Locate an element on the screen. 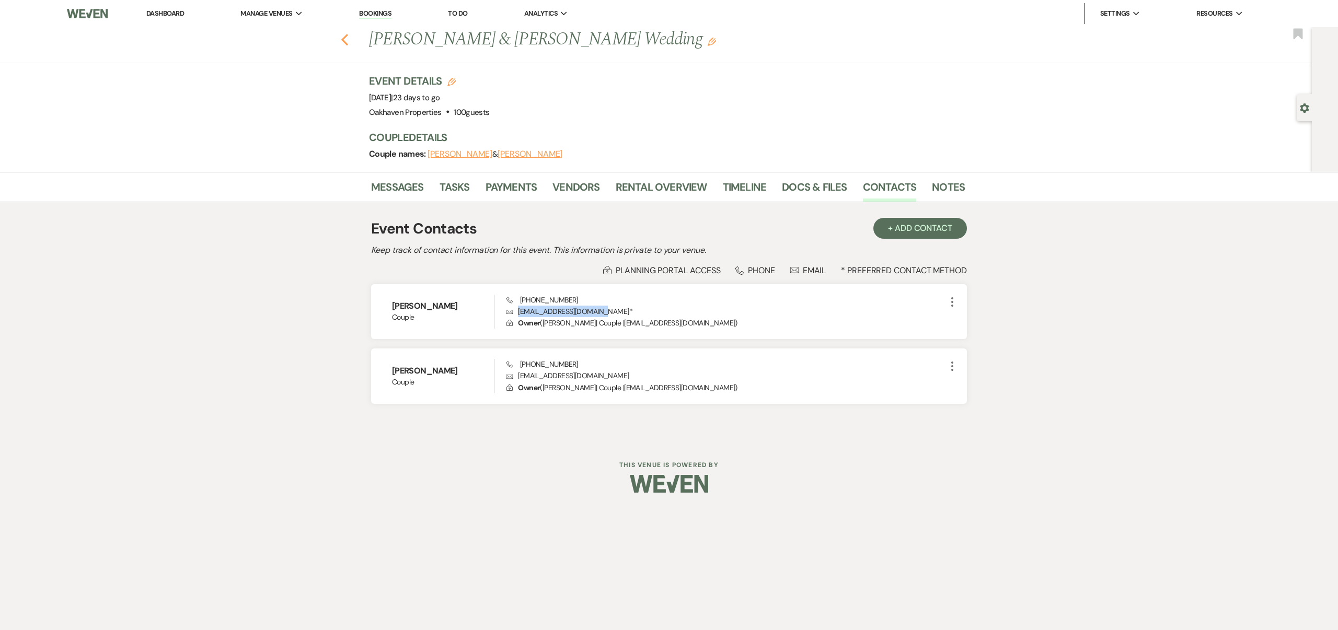 The height and width of the screenshot is (630, 1338). h3: Event Details is located at coordinates (429, 81).